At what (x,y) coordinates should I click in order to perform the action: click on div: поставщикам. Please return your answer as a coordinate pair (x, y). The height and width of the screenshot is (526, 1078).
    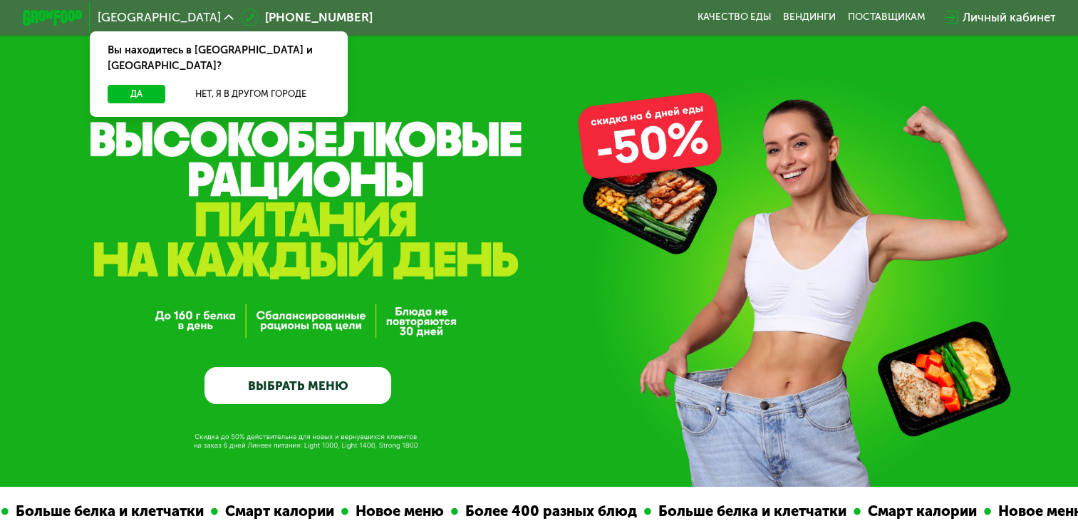
    Looking at the image, I should click on (886, 17).